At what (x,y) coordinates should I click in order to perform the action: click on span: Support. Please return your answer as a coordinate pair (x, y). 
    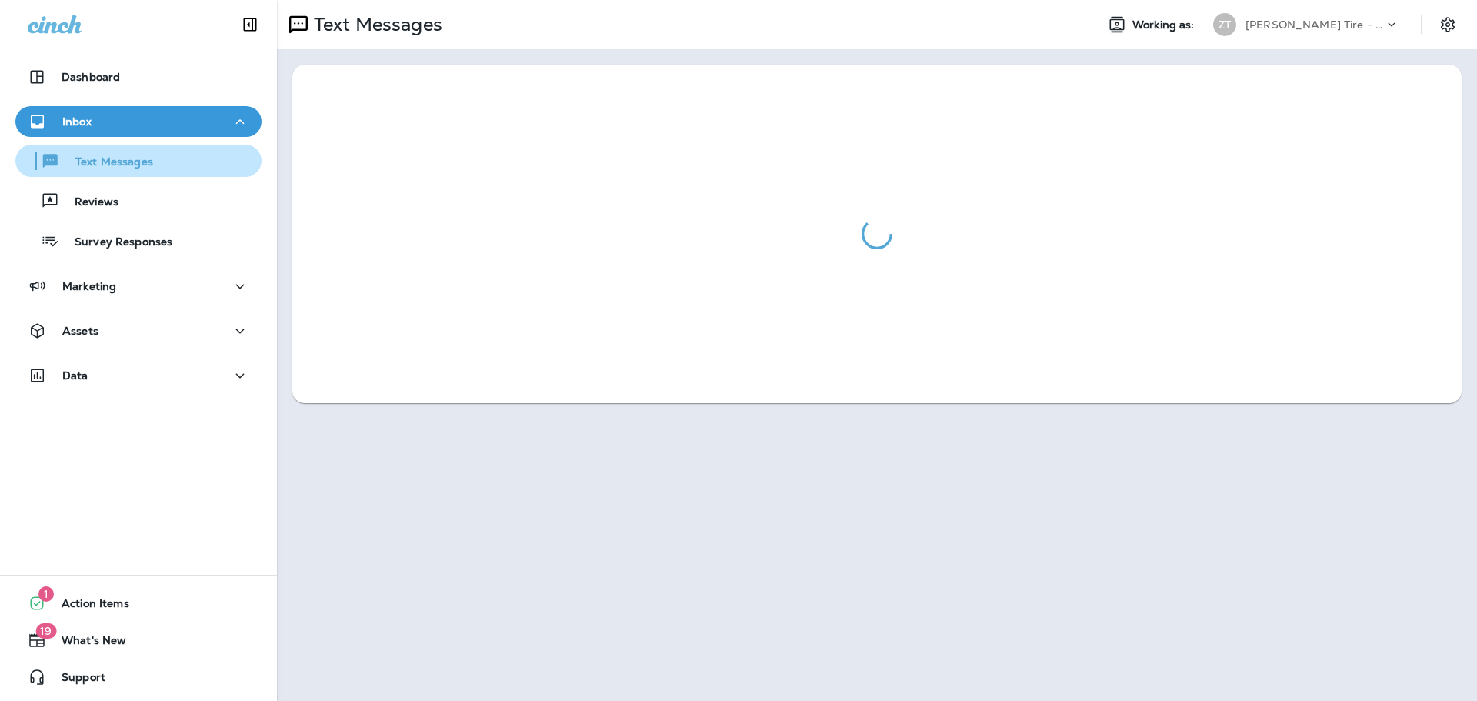
    Looking at the image, I should click on (75, 680).